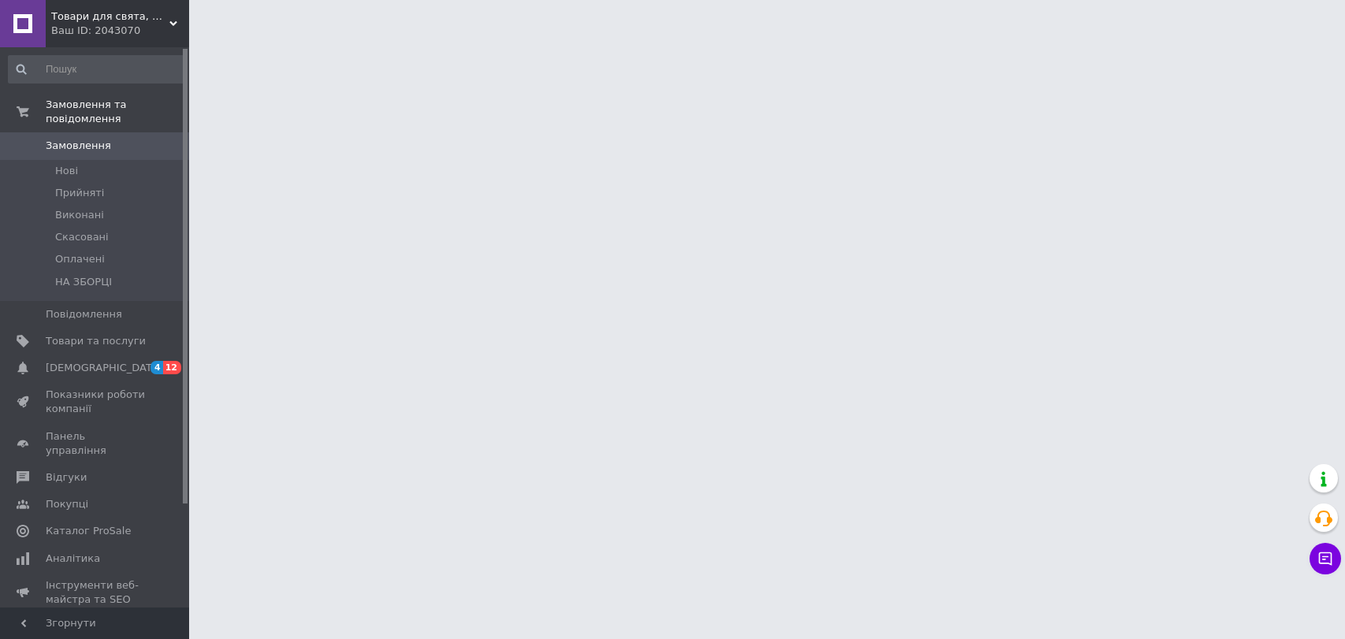  What do you see at coordinates (72, 559) in the screenshot?
I see `span: Аналітика` at bounding box center [72, 559].